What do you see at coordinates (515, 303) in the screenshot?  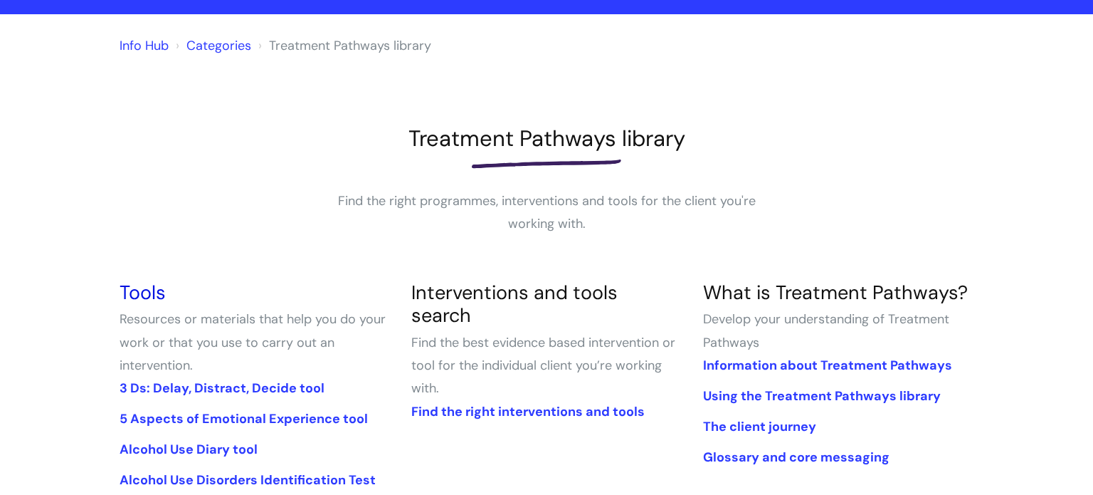 I see `a: Interventions and tools search` at bounding box center [515, 303].